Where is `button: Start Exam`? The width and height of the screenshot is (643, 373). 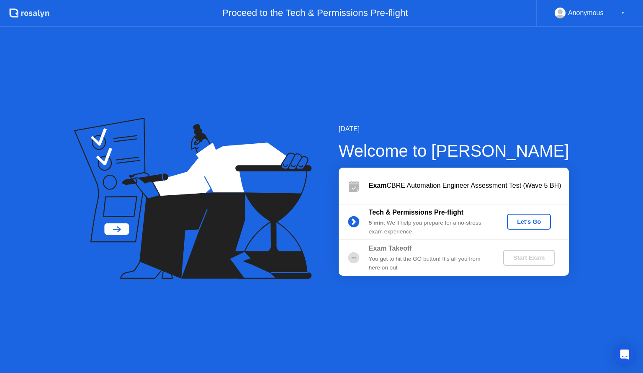 button: Start Exam is located at coordinates (529, 258).